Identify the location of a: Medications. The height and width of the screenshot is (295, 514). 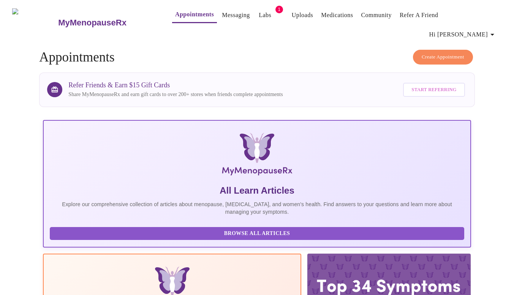
(337, 15).